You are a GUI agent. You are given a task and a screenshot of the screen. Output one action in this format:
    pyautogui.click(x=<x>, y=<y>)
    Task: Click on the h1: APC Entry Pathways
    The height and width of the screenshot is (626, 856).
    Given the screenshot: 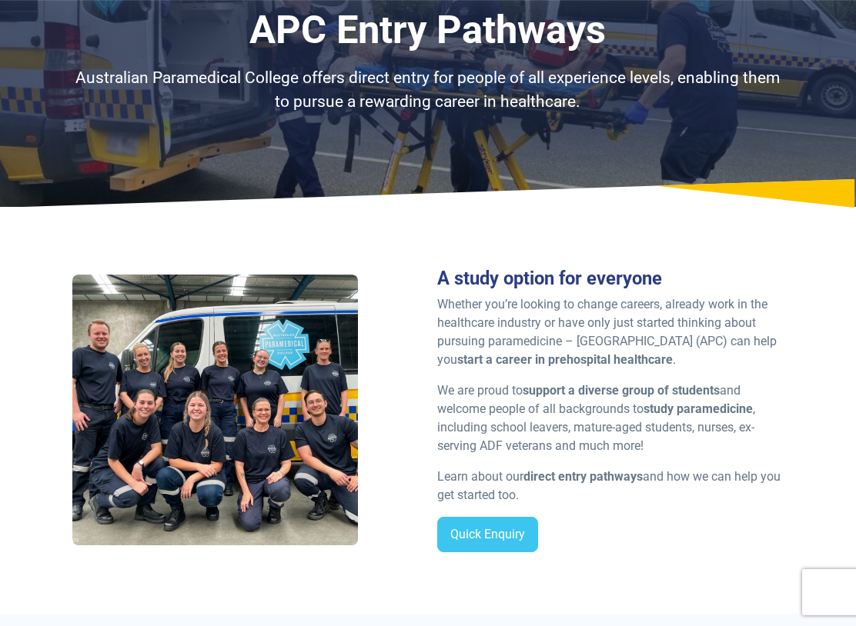 What is the action you would take?
    pyautogui.click(x=428, y=30)
    